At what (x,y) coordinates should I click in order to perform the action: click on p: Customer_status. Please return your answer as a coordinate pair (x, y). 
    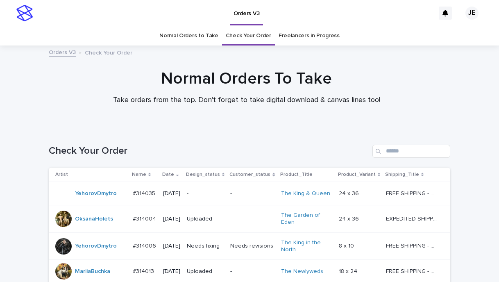
    Looking at the image, I should click on (250, 175).